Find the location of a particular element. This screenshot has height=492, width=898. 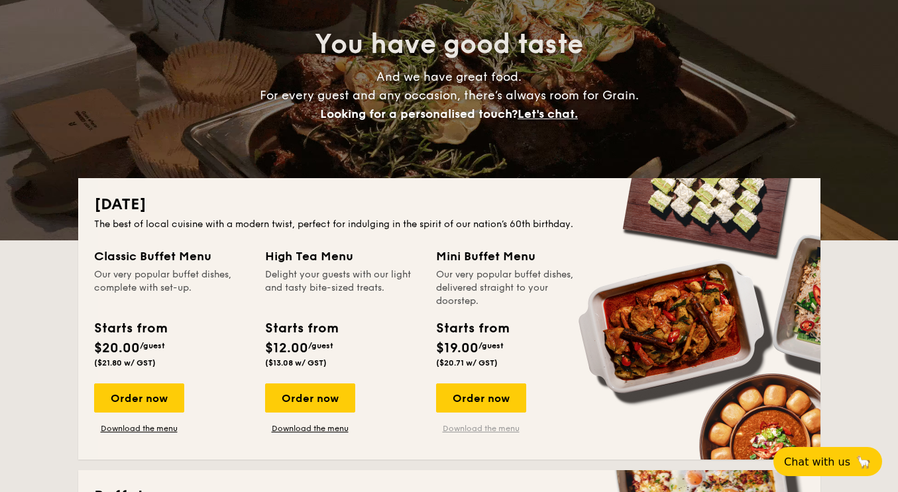

span: $19.00 is located at coordinates (457, 348).